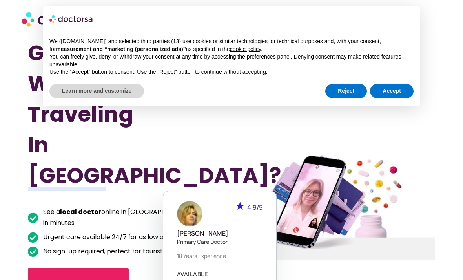  Describe the element at coordinates (118, 237) in the screenshot. I see `span: Urgent care available 24/7 for as low as 20 Euros` at that location.